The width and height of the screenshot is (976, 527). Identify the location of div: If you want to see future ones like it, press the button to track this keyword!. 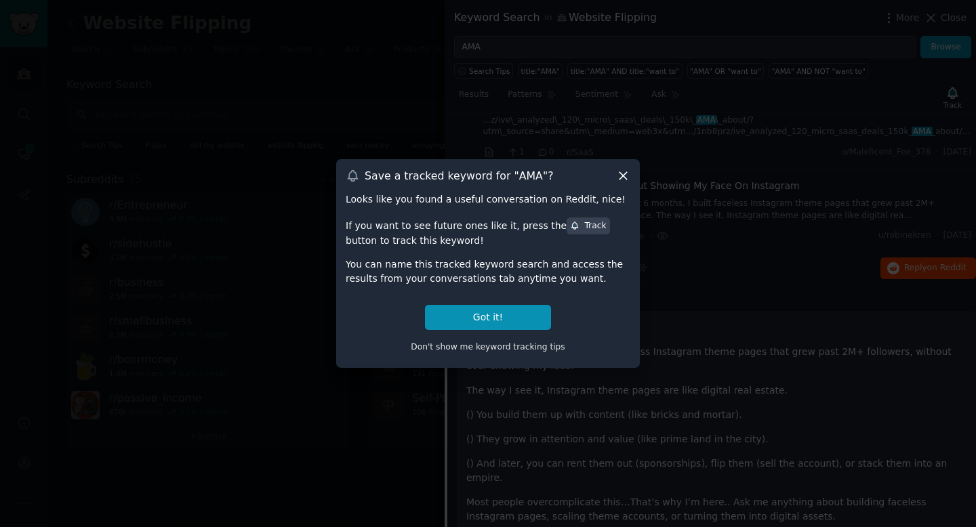
(488, 232).